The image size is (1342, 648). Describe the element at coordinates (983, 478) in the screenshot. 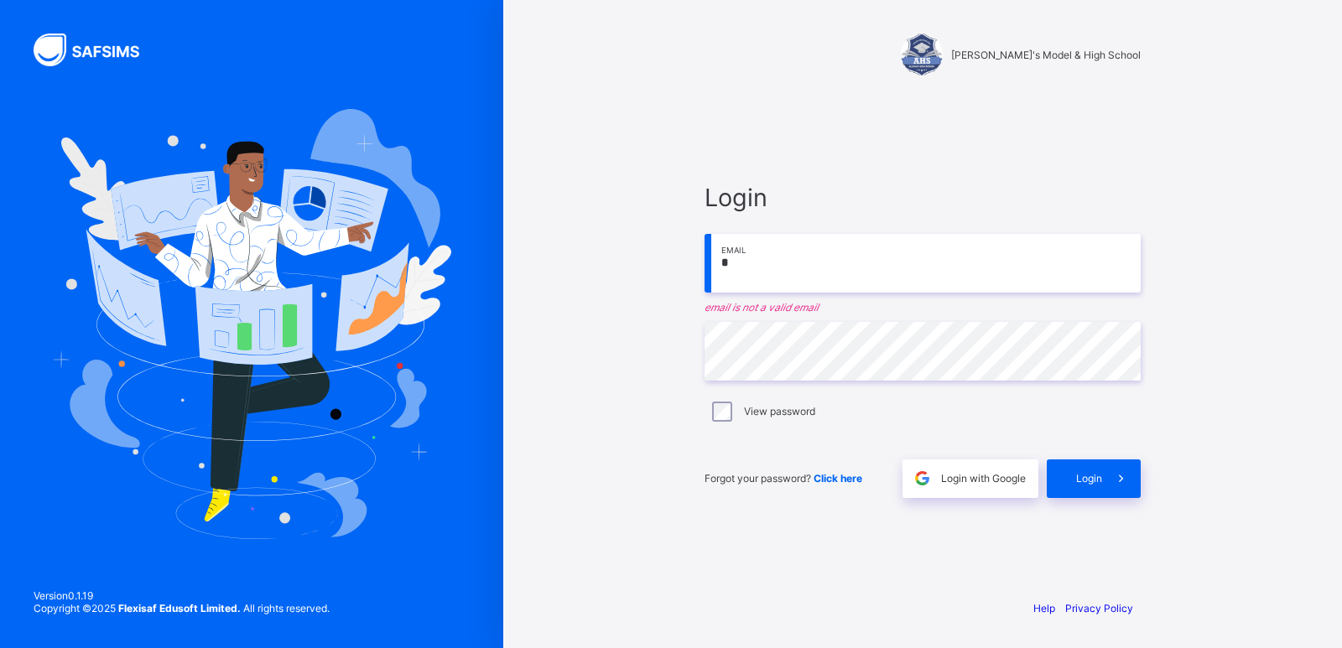

I see `span: Login with Google` at that location.